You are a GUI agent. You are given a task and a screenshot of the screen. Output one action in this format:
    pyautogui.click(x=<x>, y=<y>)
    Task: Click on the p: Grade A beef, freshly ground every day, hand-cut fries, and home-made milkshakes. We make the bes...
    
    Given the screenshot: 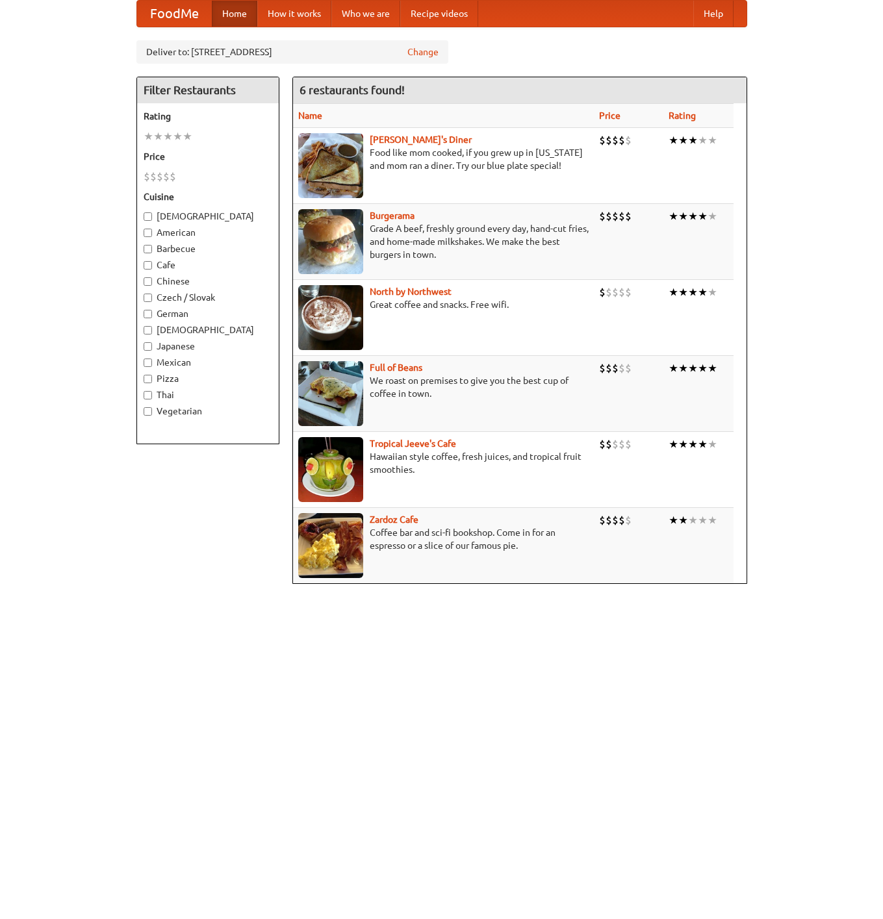 What is the action you would take?
    pyautogui.click(x=443, y=242)
    